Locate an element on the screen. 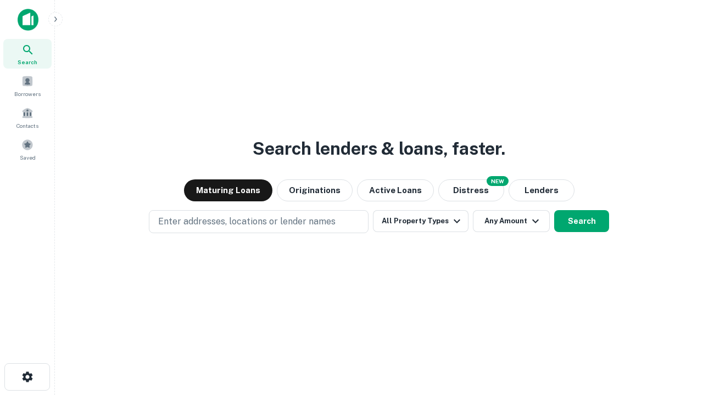 The width and height of the screenshot is (703, 395). button: Search is located at coordinates (582, 221).